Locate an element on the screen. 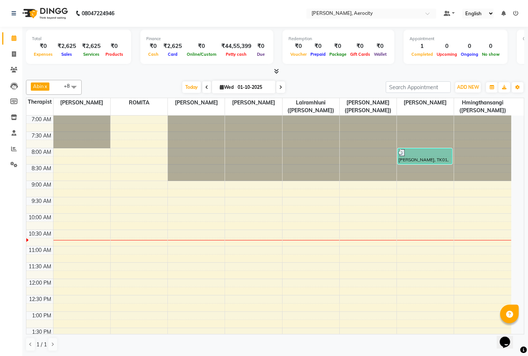  span: Wed is located at coordinates (227, 87).